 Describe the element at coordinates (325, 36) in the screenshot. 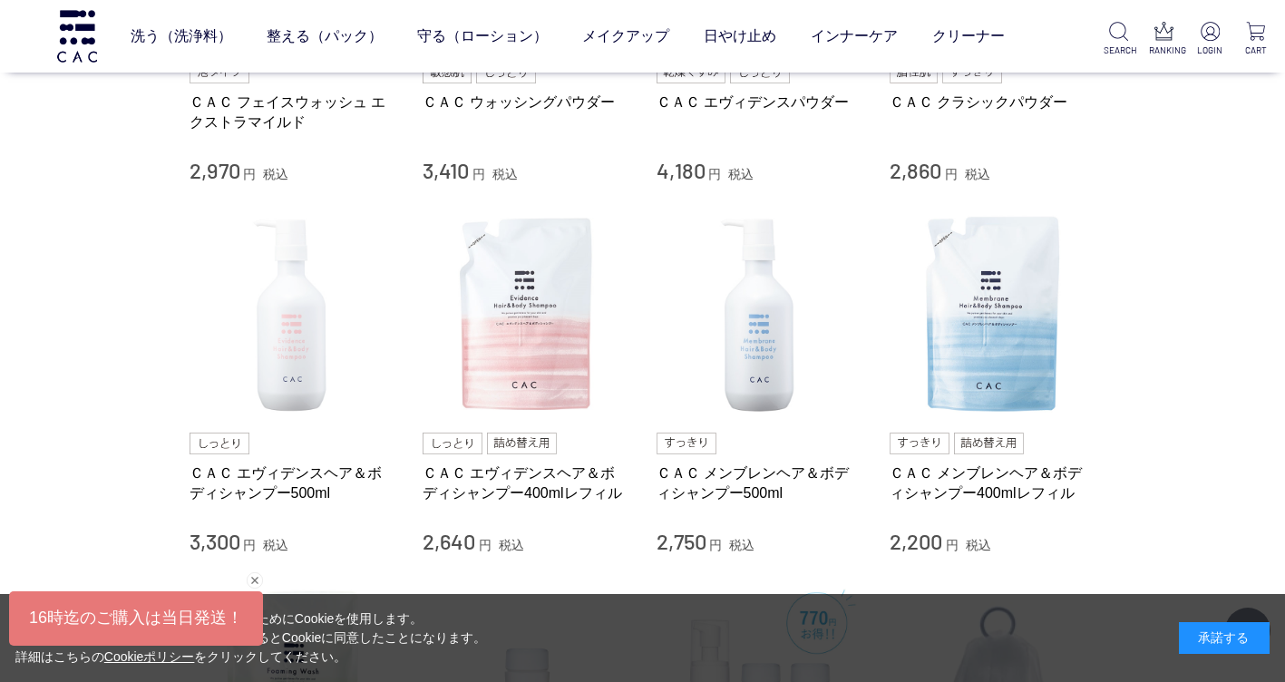

I see `a: 整える（パック）` at that location.